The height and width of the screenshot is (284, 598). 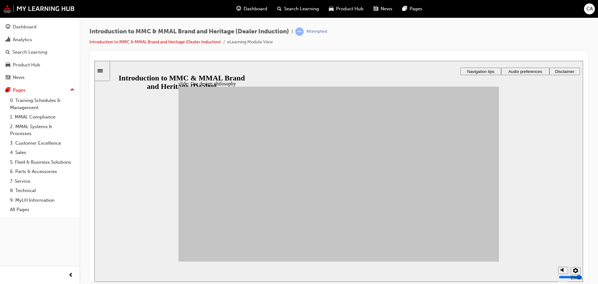 I want to click on span: Dashboard, so click(x=256, y=9).